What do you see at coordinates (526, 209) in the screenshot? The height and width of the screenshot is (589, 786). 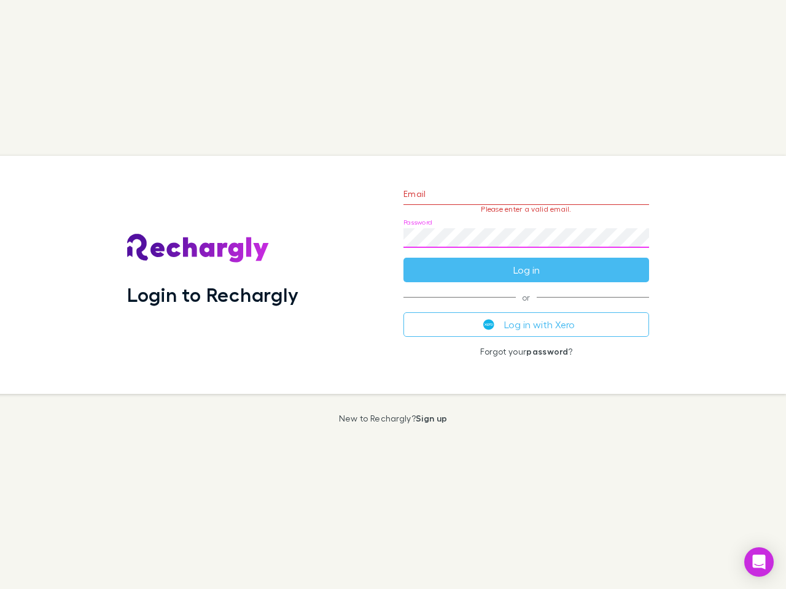 I see `p: Please enter a valid email.` at bounding box center [526, 209].